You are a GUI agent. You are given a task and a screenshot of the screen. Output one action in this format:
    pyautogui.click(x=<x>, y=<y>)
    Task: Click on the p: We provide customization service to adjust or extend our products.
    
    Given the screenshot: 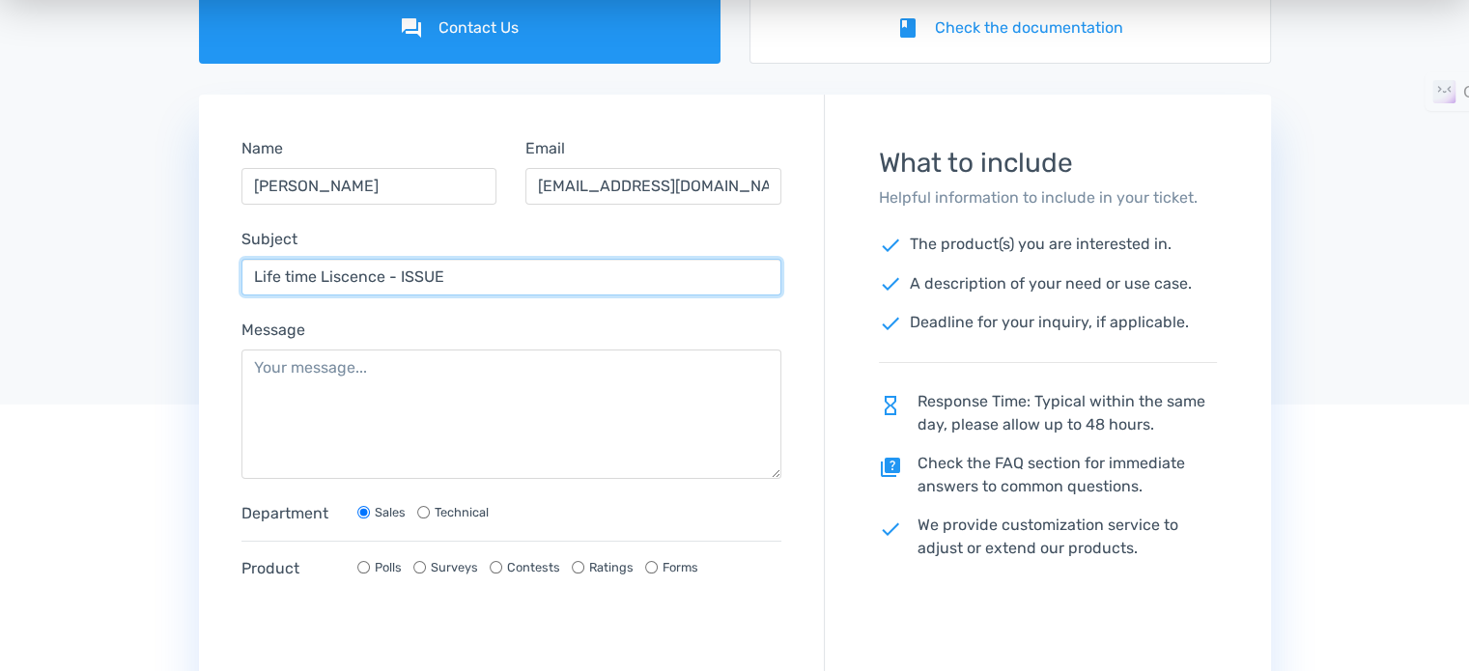 What is the action you would take?
    pyautogui.click(x=1048, y=537)
    